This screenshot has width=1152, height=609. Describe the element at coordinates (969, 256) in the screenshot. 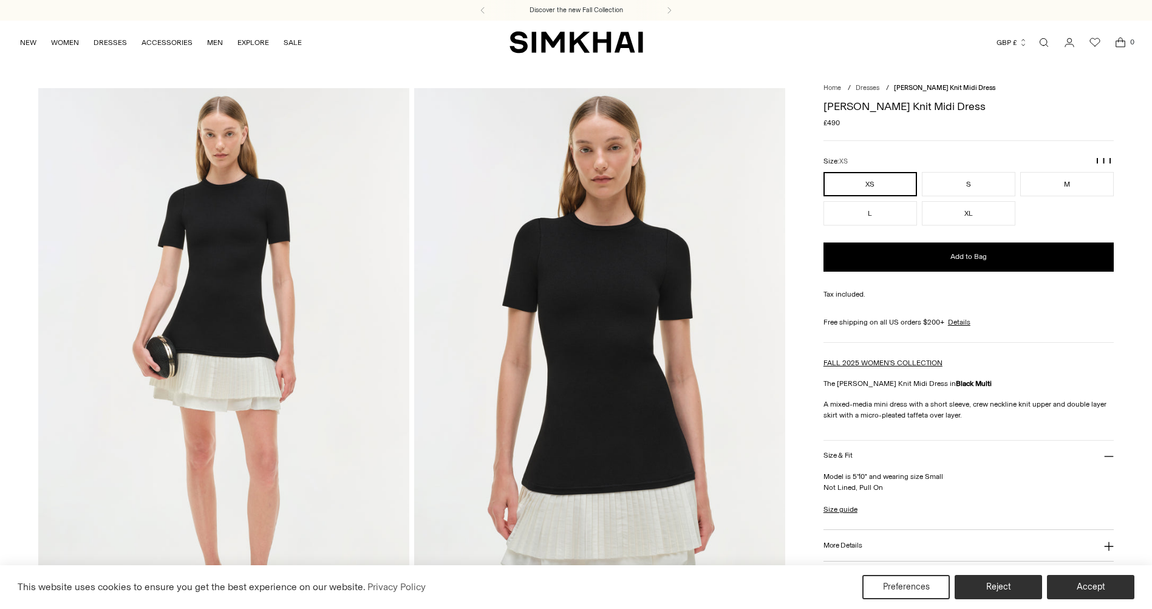

I see `span: Add to Bag` at that location.